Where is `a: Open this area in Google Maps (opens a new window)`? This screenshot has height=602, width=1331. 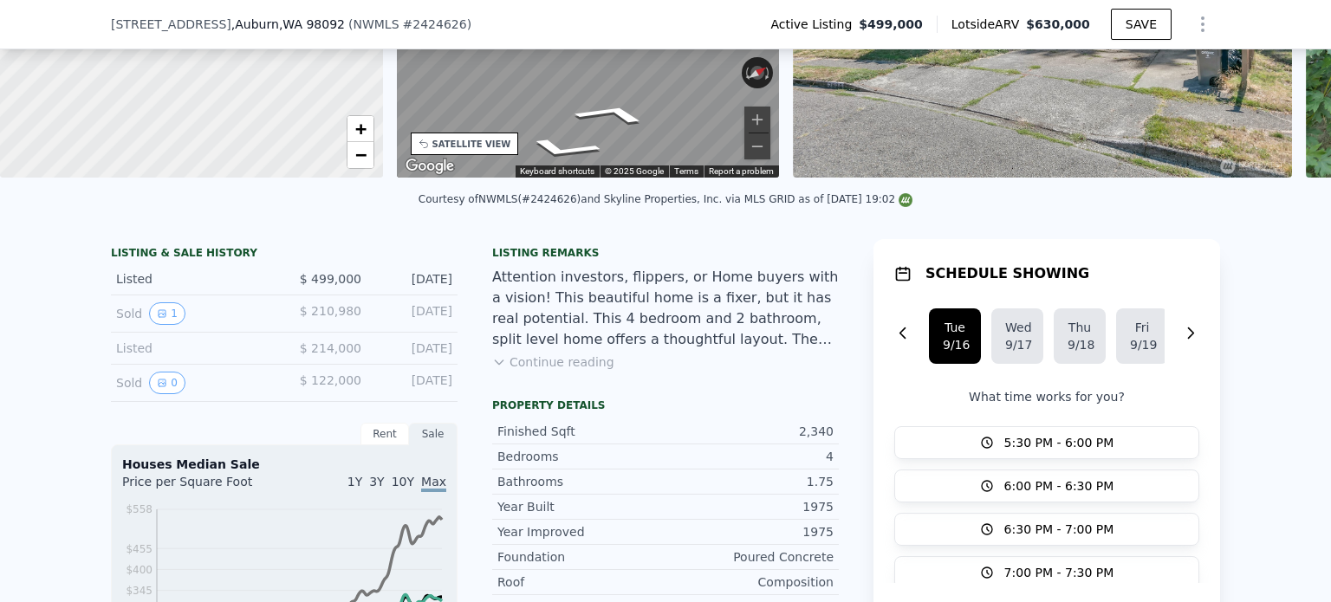
a: Open this area in Google Maps (opens a new window) is located at coordinates (430, 166).